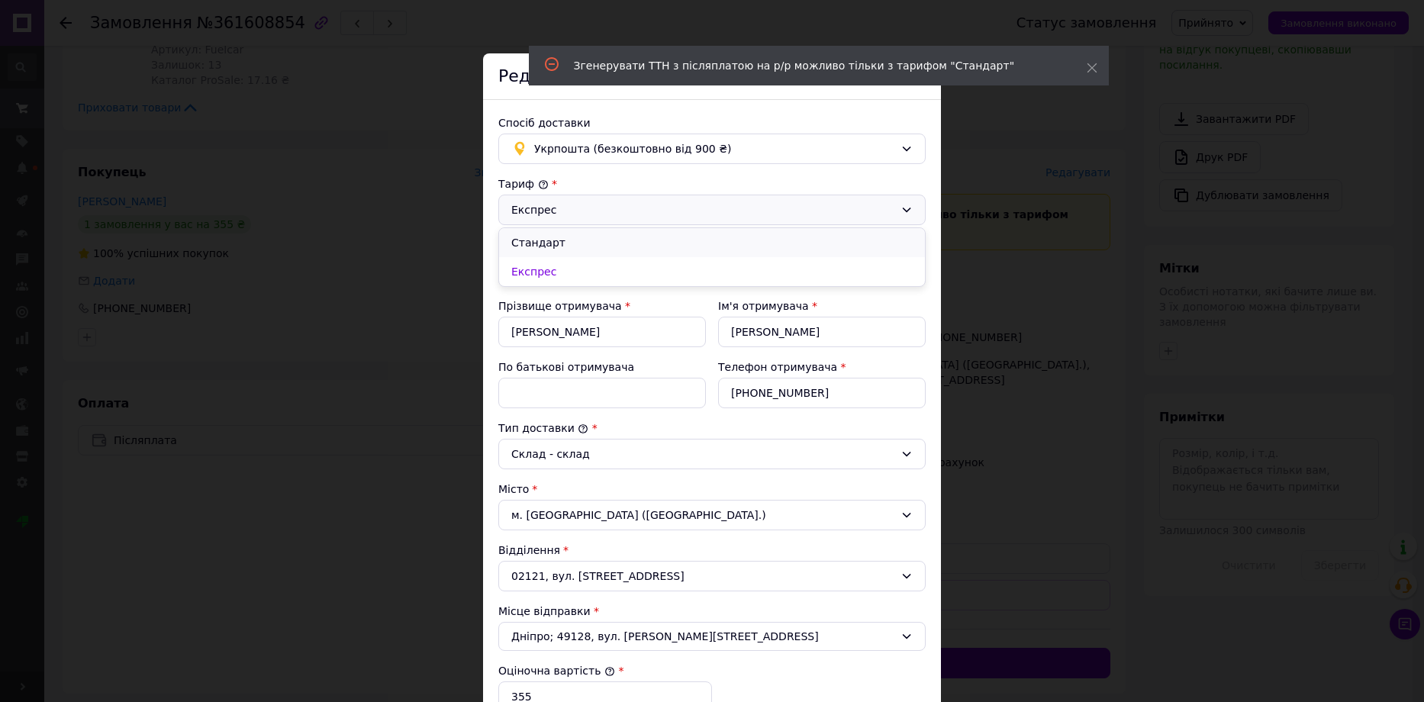 Image resolution: width=1424 pixels, height=702 pixels. Describe the element at coordinates (712, 489) in the screenshot. I see `div: Місто` at that location.